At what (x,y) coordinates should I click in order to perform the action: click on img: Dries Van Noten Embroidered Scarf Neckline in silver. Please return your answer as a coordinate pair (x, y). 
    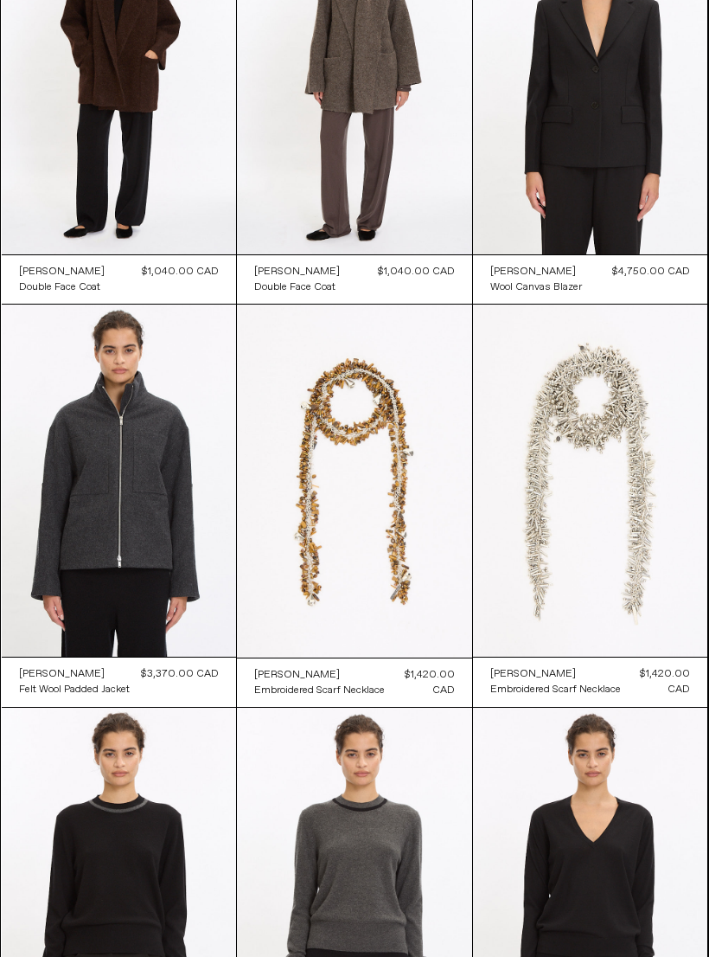
    Looking at the image, I should click on (591, 480).